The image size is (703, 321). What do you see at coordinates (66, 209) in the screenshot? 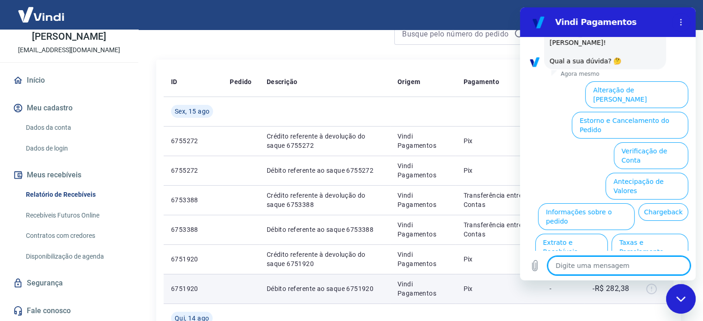
I see `button: Informações sobre o pedido` at bounding box center [66, 209].